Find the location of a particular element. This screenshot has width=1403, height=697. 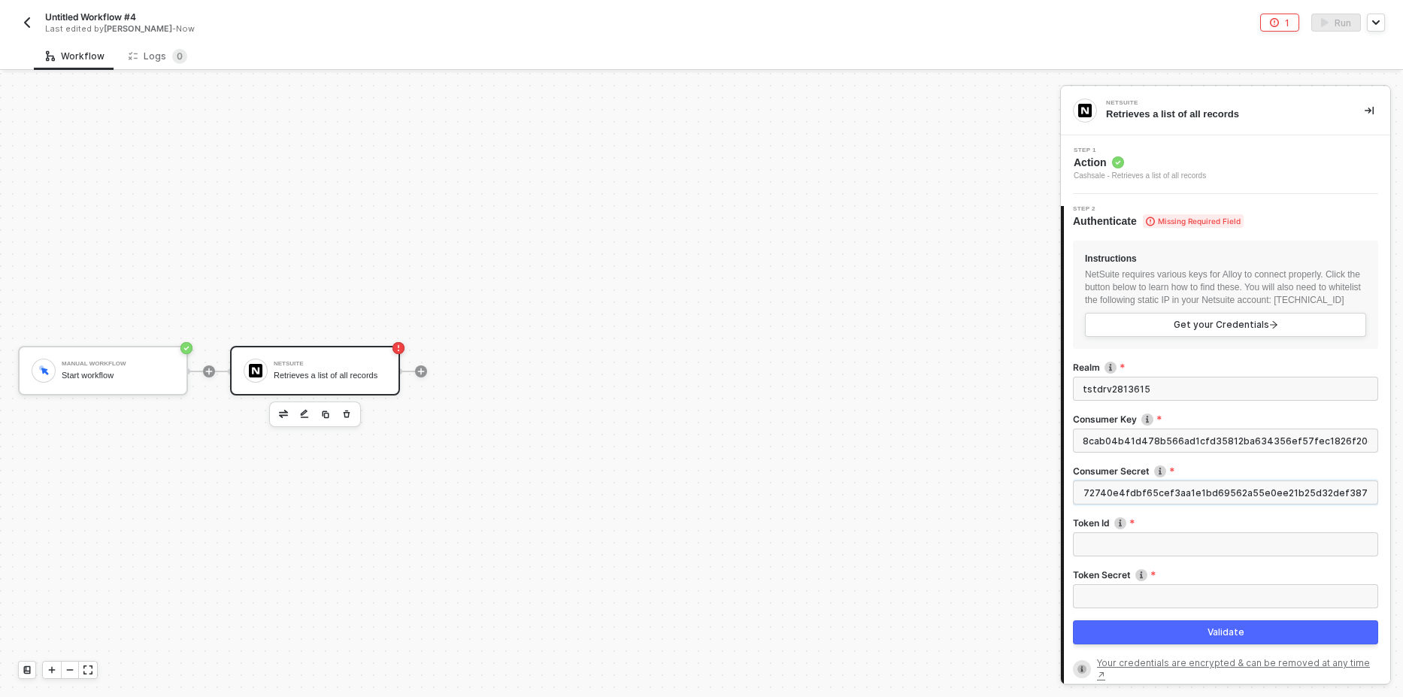

div: Workflow is located at coordinates (75, 56).